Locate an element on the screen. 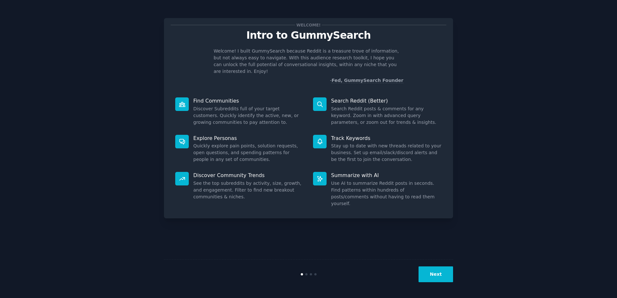 The image size is (617, 298). dd: Stay up to date with new threads related to your business. Set up email/slack/discord alerts and ... is located at coordinates (387, 153).